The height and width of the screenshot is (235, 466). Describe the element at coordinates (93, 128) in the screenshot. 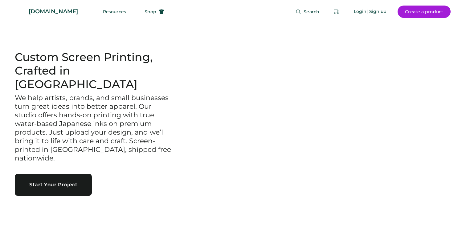

I see `h3: We help artists, brands, and small businesses turn great ideas into better apparel. Our studio of...` at that location.